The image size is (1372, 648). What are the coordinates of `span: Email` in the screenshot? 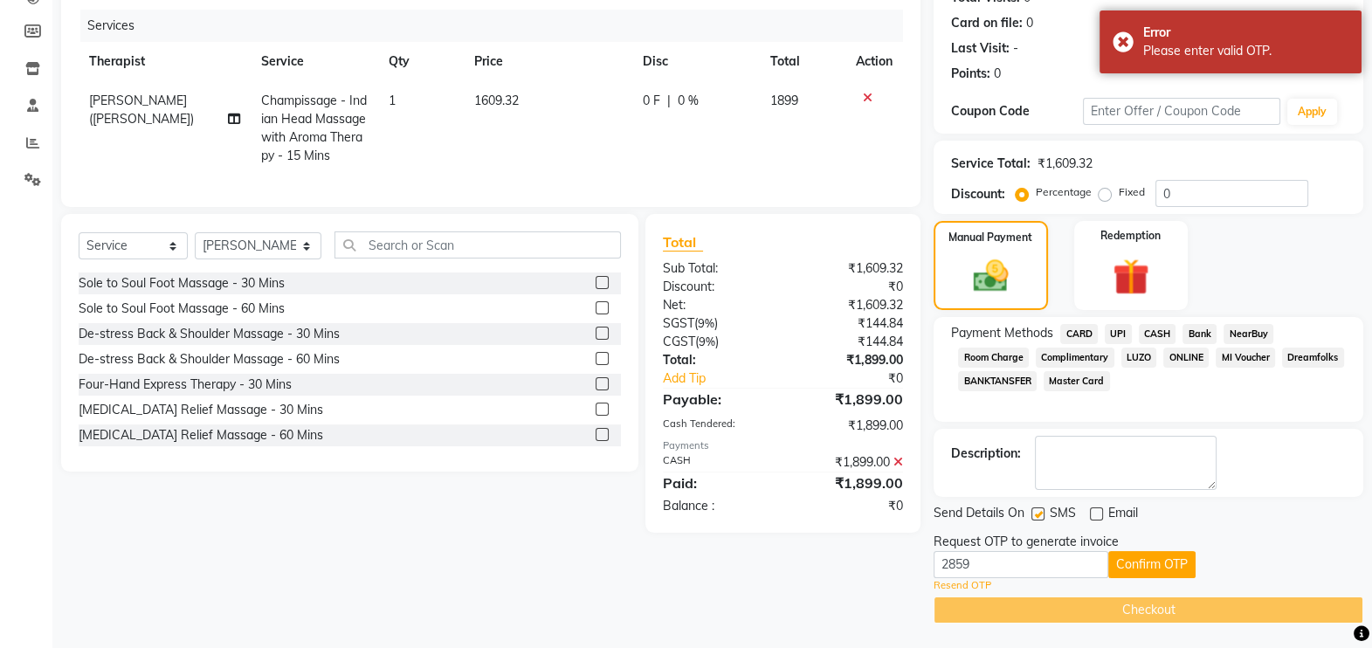 It's located at (1123, 514).